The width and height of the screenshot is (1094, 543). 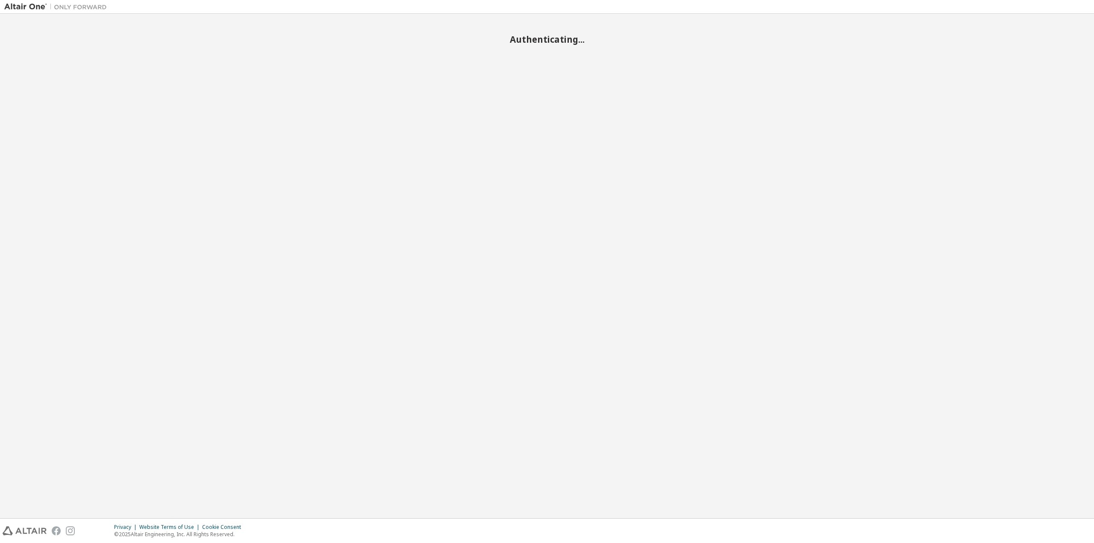 What do you see at coordinates (224, 527) in the screenshot?
I see `div: Cookie Consent` at bounding box center [224, 527].